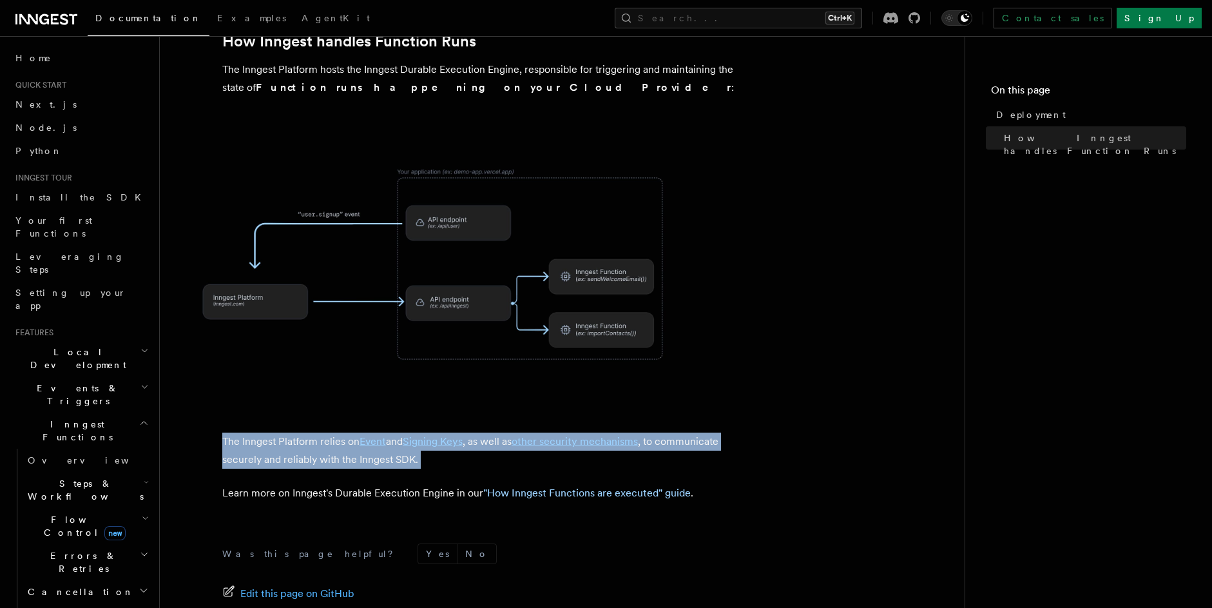 The image size is (1212, 608). I want to click on a: Next.js, so click(81, 104).